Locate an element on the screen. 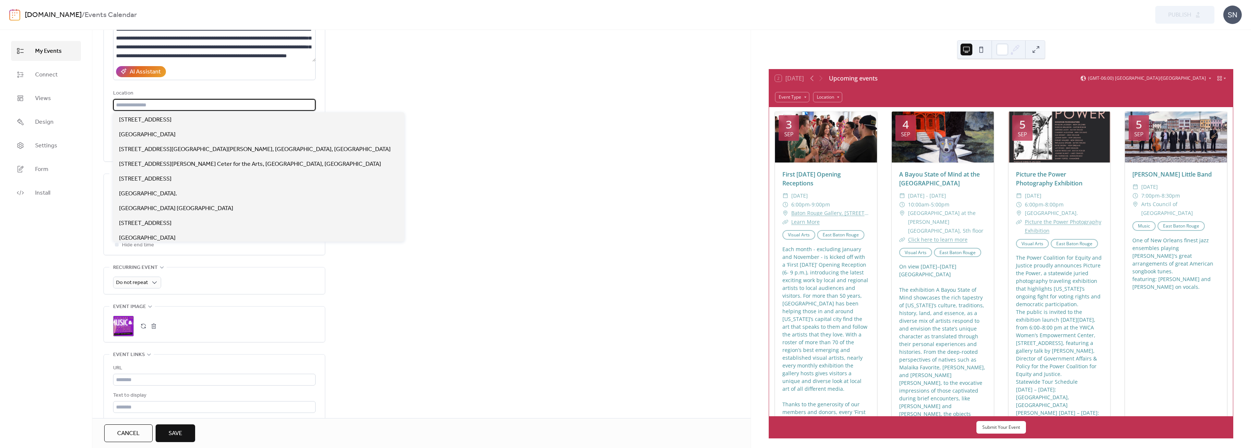  div: AI Assistant is located at coordinates (145, 72).